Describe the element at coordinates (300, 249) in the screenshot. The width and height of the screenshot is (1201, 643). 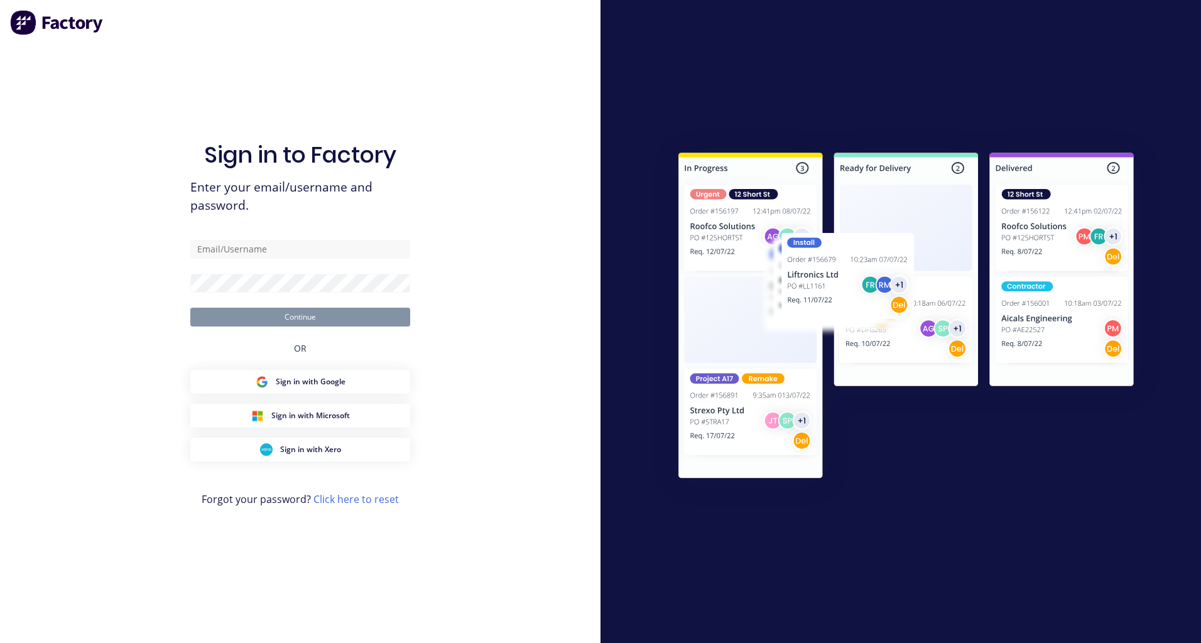
I see `input: Email/Username` at that location.